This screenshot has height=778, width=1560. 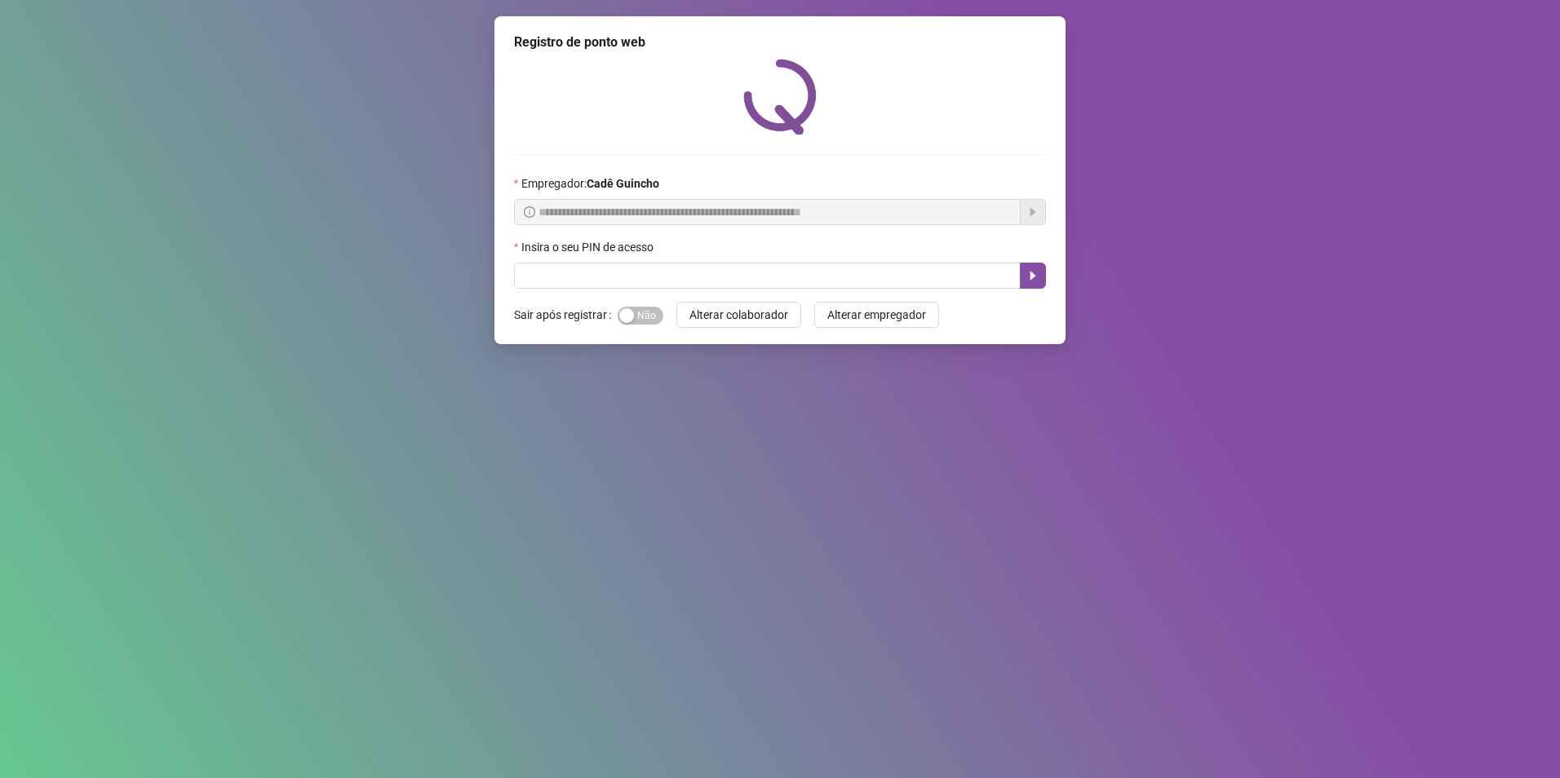 What do you see at coordinates (780, 42) in the screenshot?
I see `div: Registro de ponto web` at bounding box center [780, 42].